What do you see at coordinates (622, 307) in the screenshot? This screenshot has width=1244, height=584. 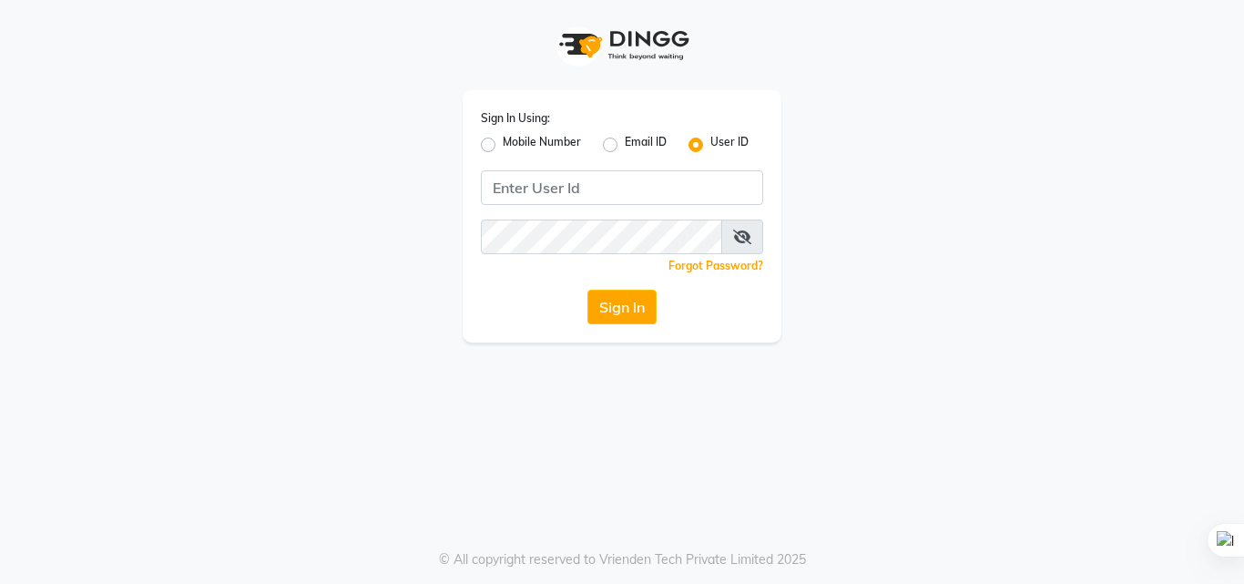 I see `button: Sign In` at bounding box center [622, 307].